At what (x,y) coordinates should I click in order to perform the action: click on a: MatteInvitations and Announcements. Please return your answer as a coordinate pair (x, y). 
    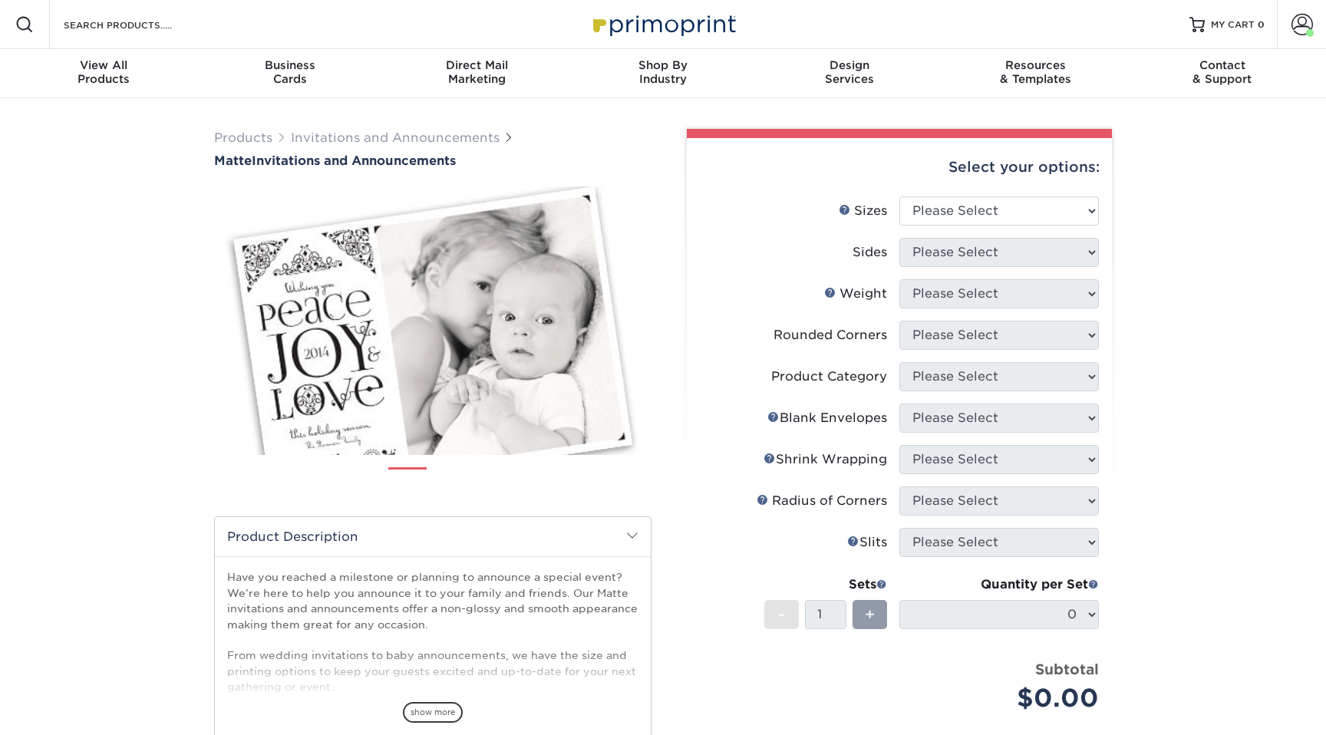
    Looking at the image, I should click on (433, 160).